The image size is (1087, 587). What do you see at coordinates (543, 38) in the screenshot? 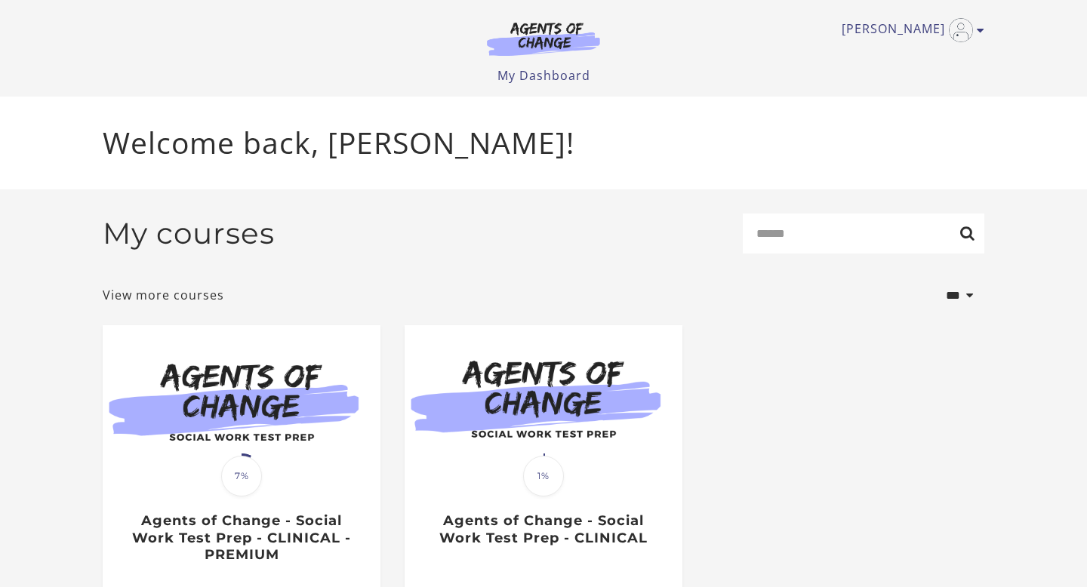
I see `img: Agents of Change Logo` at bounding box center [543, 38].